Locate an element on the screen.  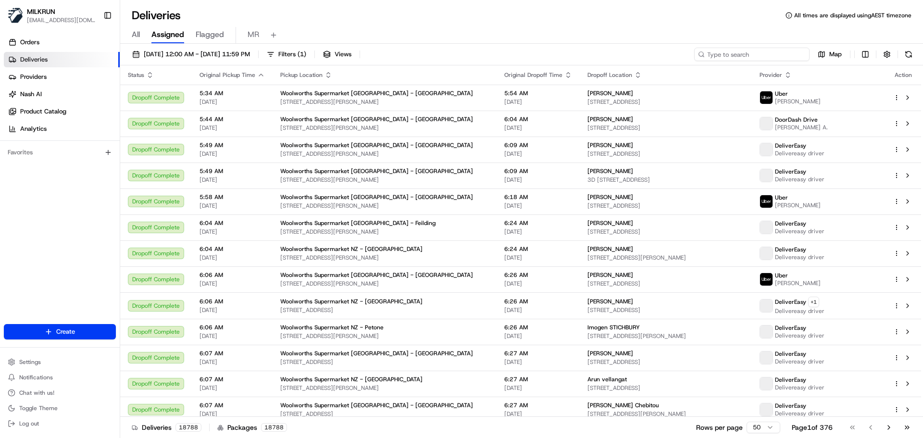
span: MR is located at coordinates (253, 35).